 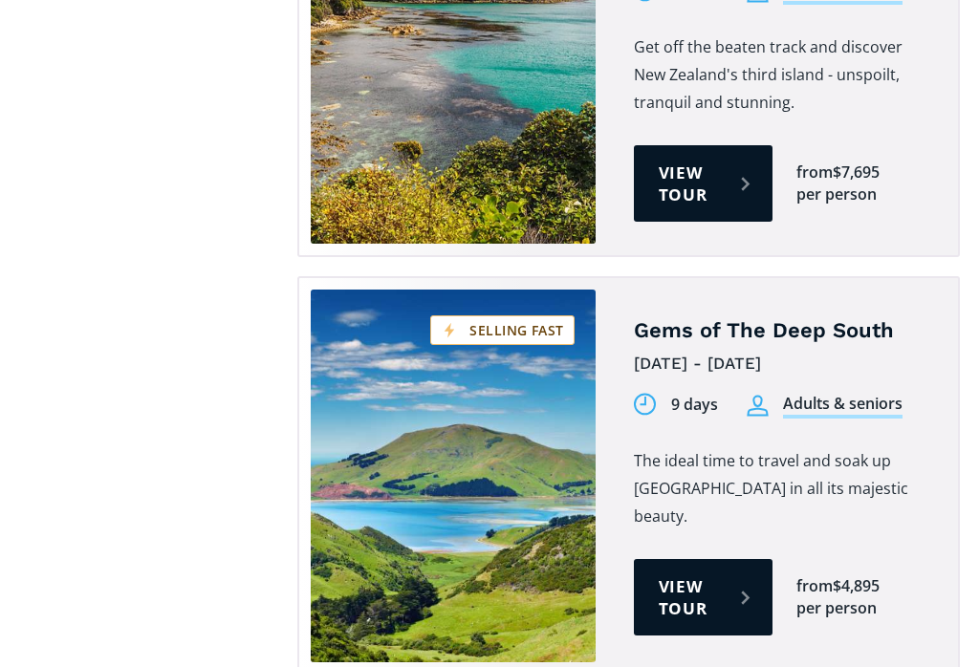 I want to click on div: Adults & seniors, so click(x=842, y=405).